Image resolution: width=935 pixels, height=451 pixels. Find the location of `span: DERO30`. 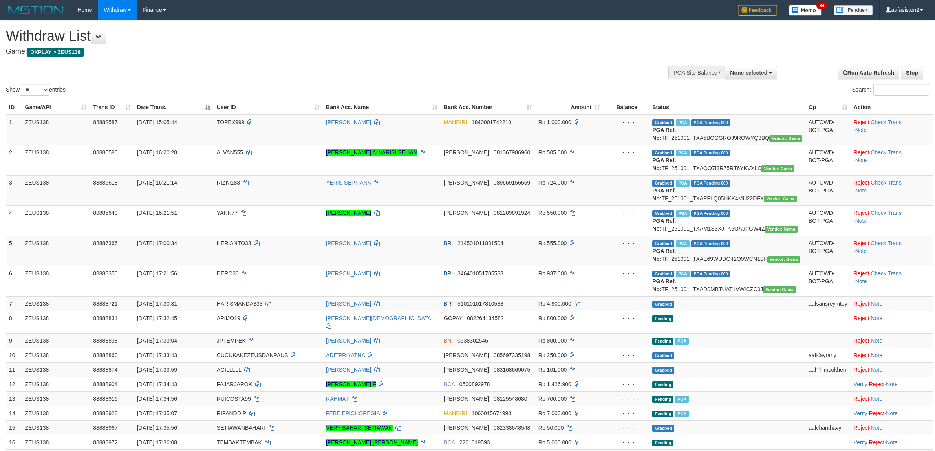

span: DERO30 is located at coordinates (228, 273).